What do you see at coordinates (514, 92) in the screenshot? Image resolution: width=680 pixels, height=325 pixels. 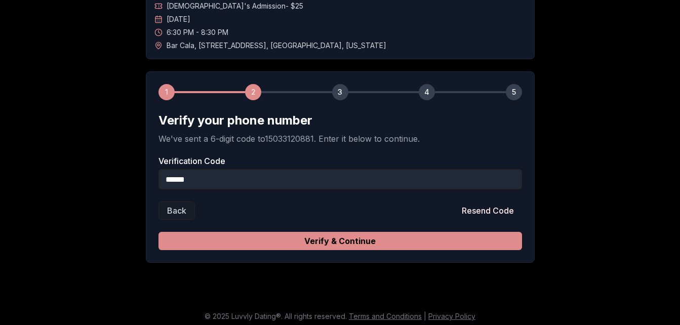 I see `div: 5` at bounding box center [514, 92].